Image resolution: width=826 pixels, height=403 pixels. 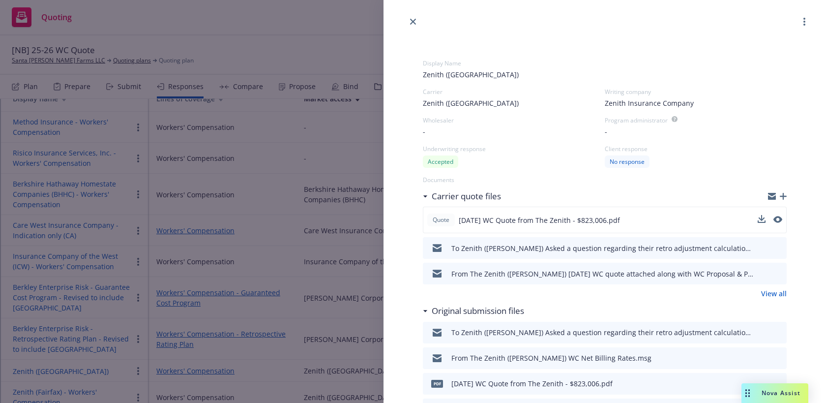 I want to click on div: Carrier quote files, so click(x=462, y=196).